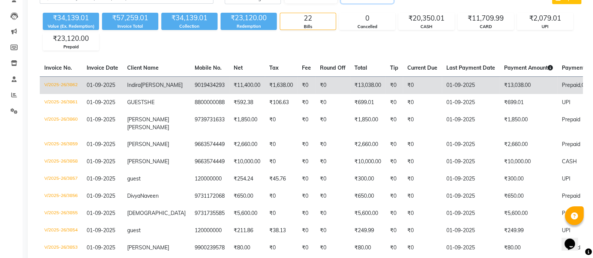  Describe the element at coordinates (189, 26) in the screenshot. I see `div: Collection` at that location.